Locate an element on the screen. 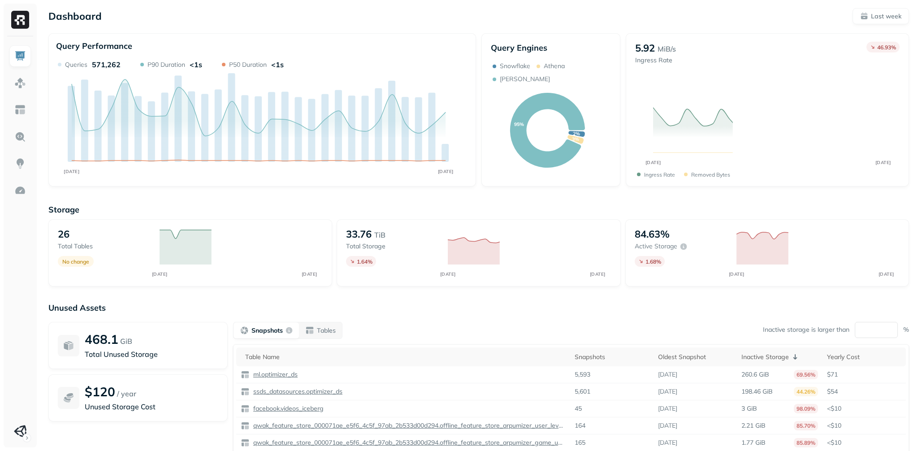  div: Oldest Snapshot is located at coordinates (695, 357).